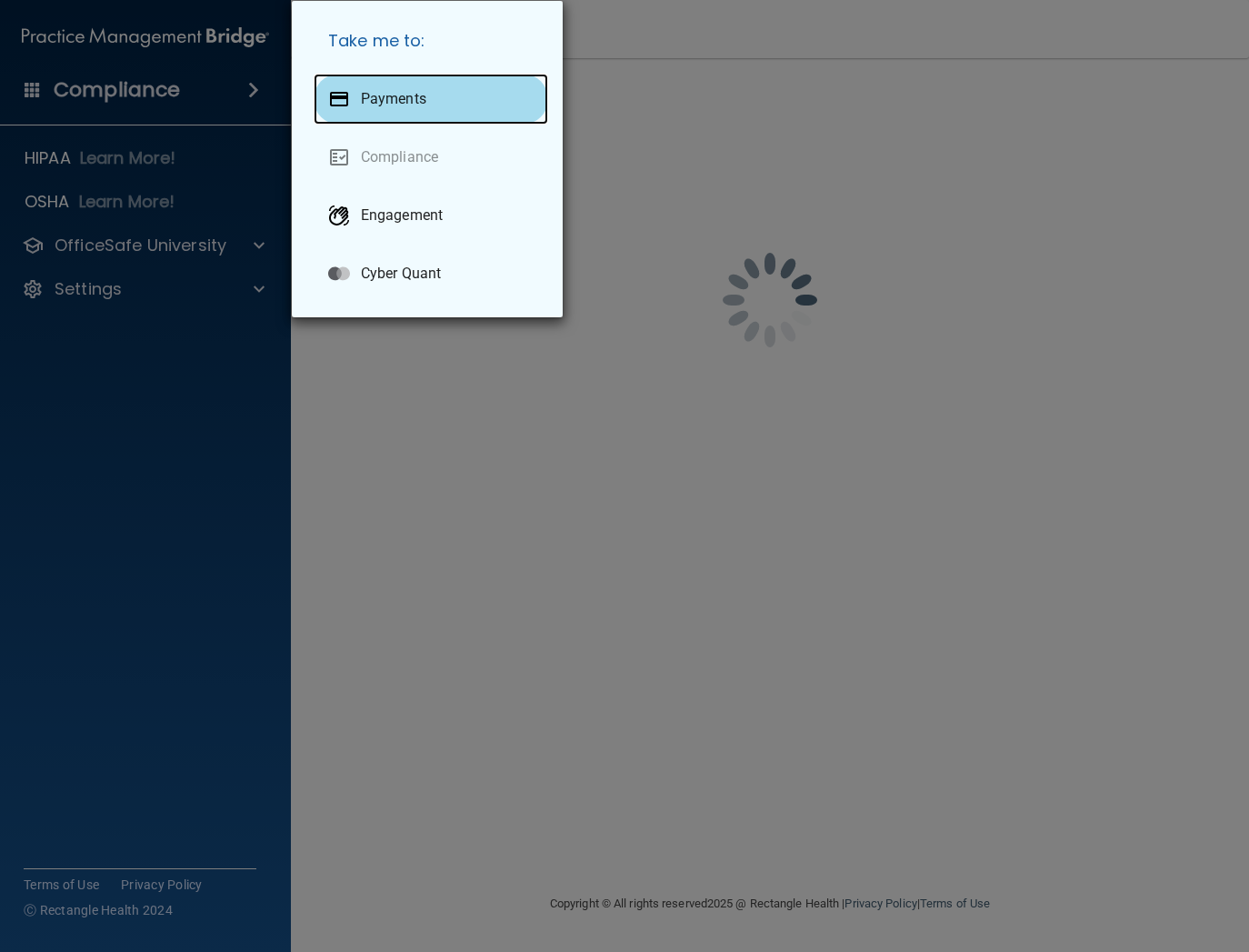  I want to click on a: Compliance, so click(431, 158).